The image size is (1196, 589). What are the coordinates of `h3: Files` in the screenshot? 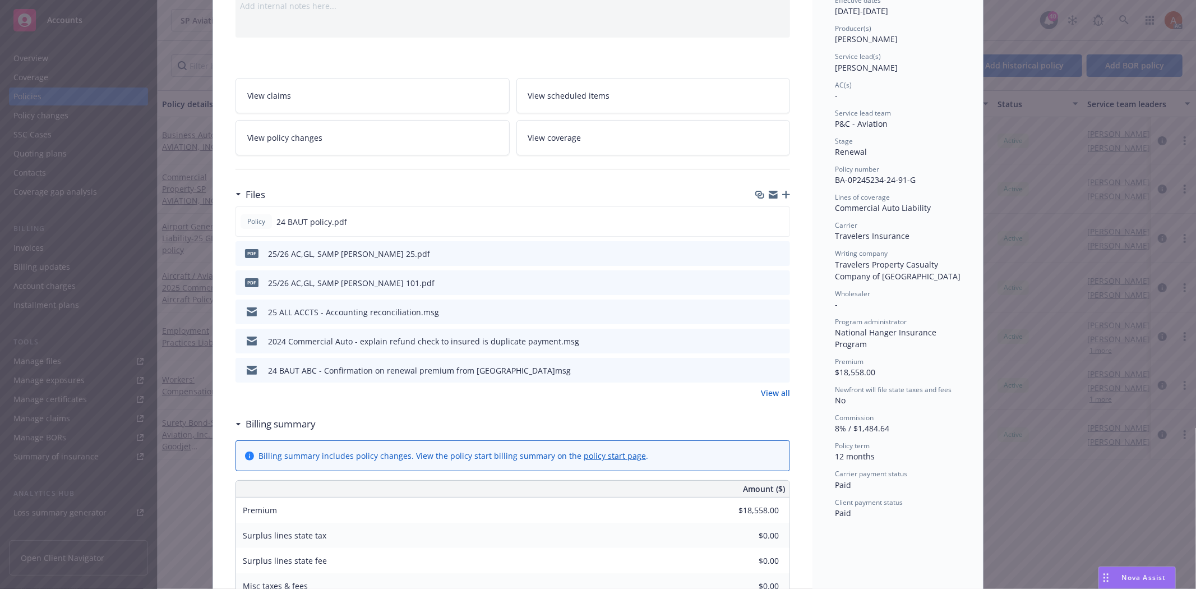 It's located at (255, 195).